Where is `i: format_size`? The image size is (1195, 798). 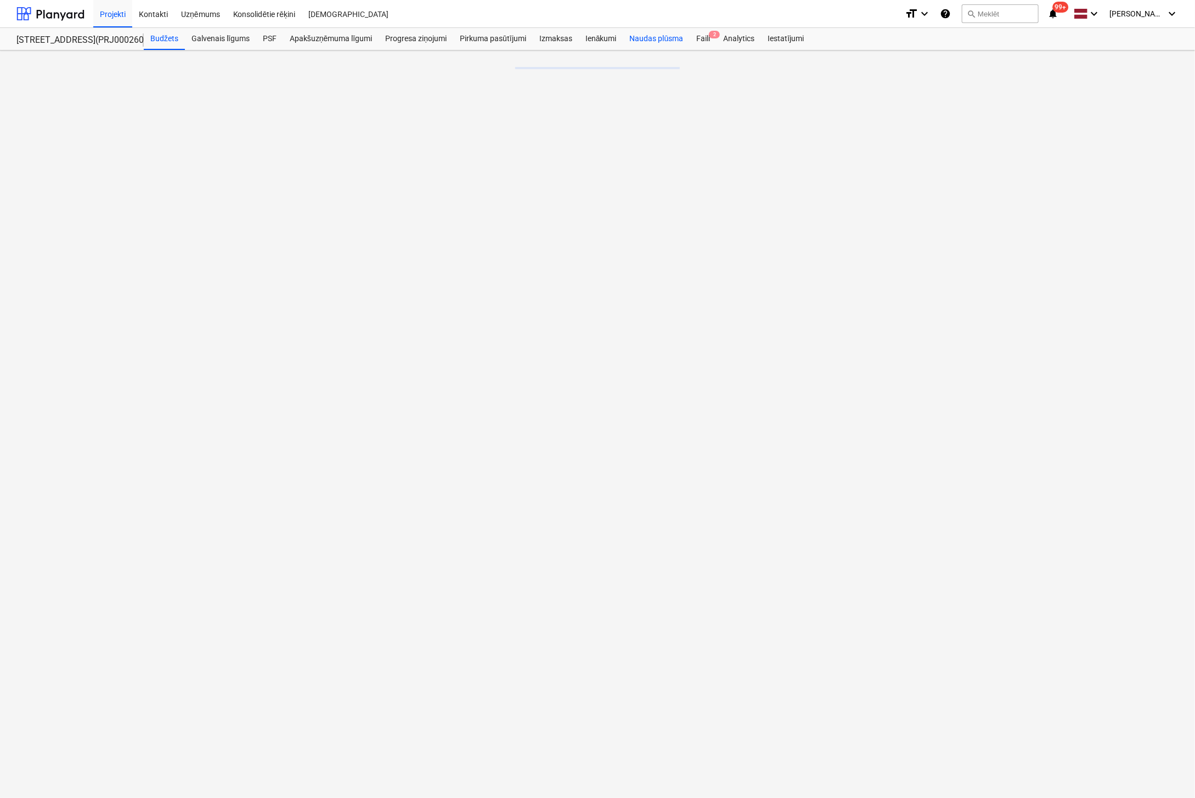 i: format_size is located at coordinates (911, 14).